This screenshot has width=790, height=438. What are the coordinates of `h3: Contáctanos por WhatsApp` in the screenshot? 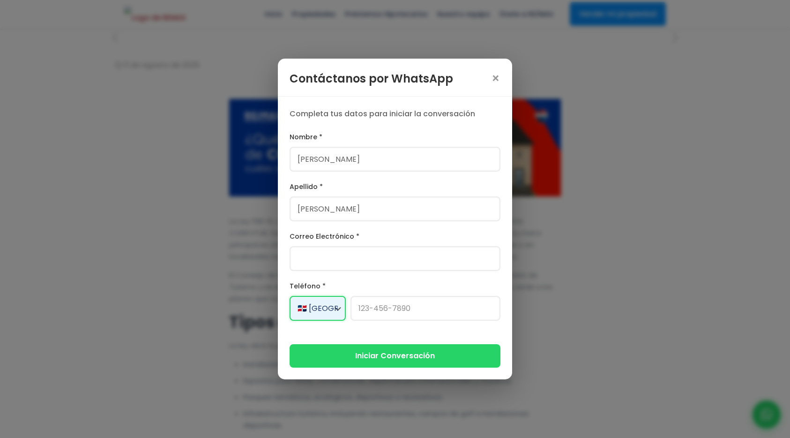 It's located at (371, 78).